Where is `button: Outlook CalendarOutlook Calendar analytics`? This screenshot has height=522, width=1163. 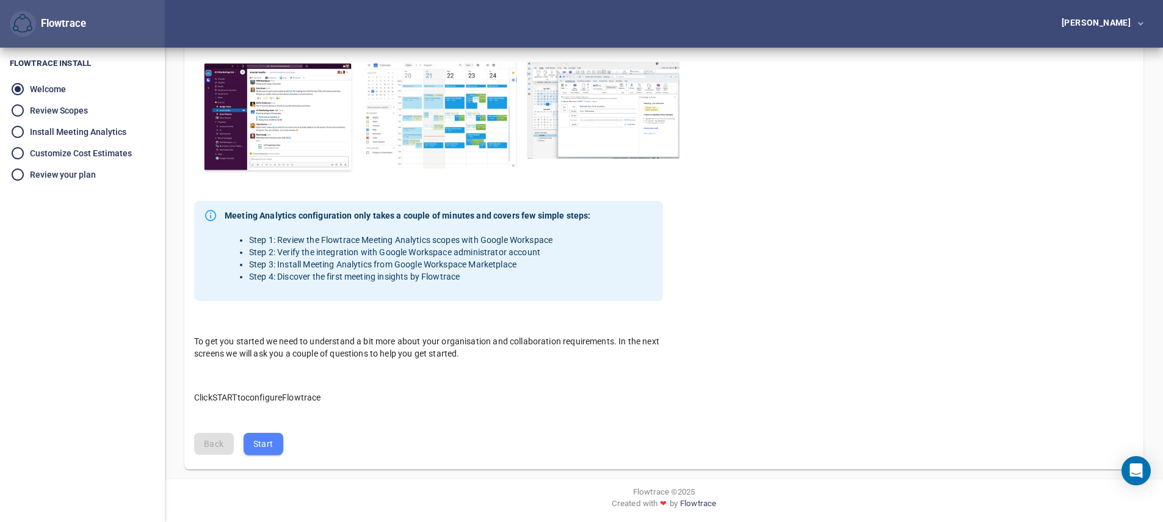 button: Outlook CalendarOutlook Calendar analytics is located at coordinates (603, 92).